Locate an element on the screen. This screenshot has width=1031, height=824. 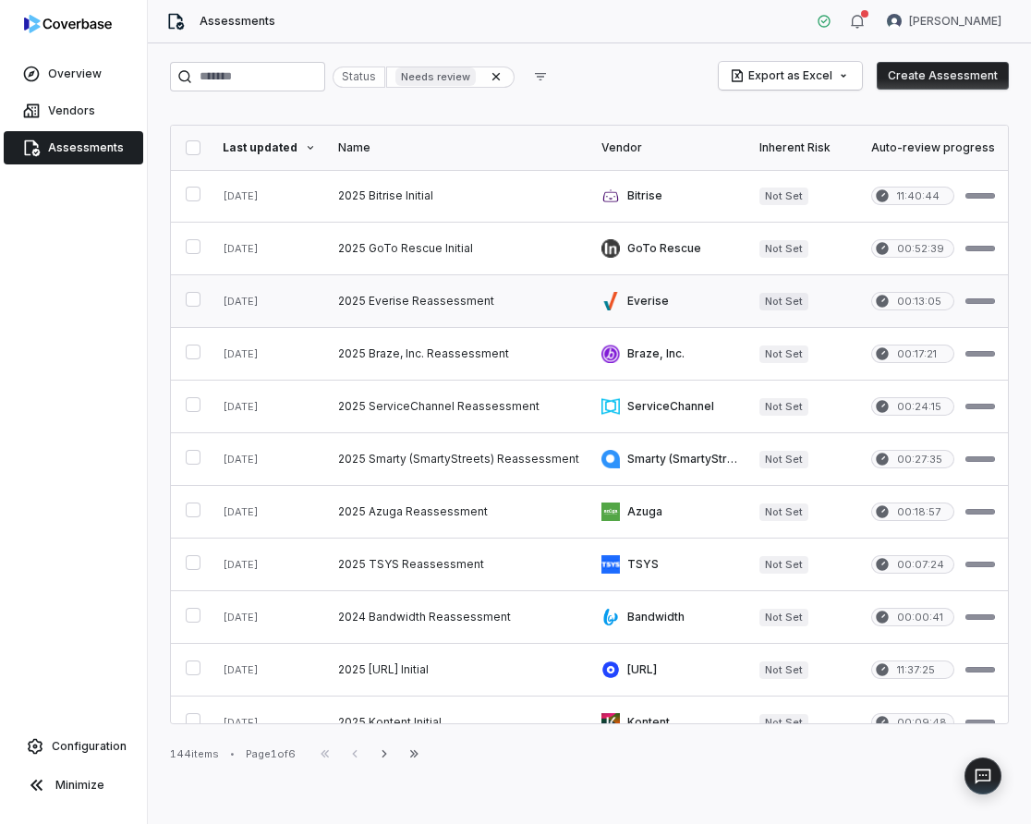
div: Auto-review progress is located at coordinates (933, 148).